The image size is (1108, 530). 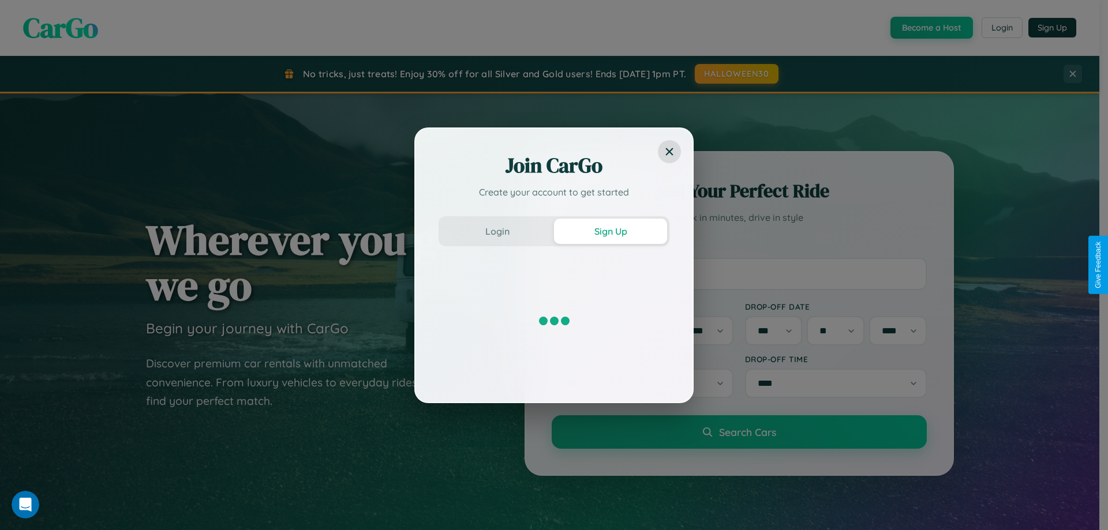 What do you see at coordinates (554, 166) in the screenshot?
I see `h2: Join CarGo` at bounding box center [554, 166].